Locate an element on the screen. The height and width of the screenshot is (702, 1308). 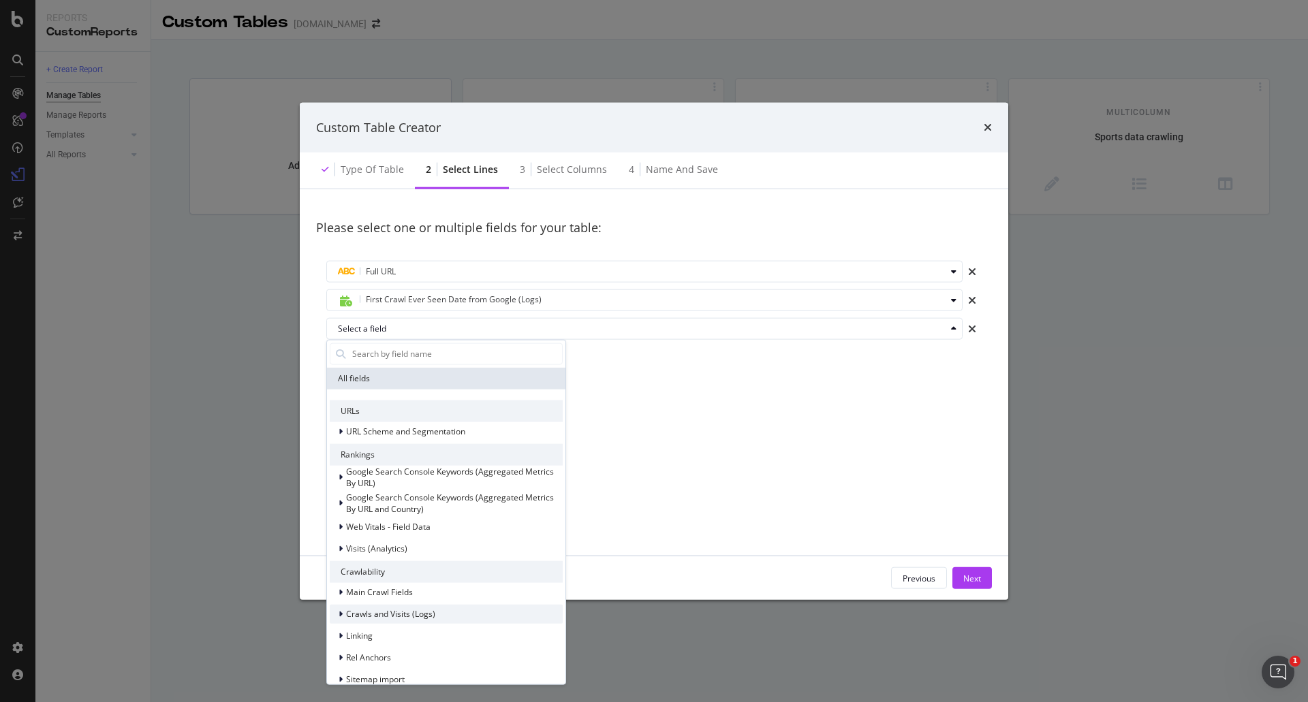
span: Full URL is located at coordinates (381, 271).